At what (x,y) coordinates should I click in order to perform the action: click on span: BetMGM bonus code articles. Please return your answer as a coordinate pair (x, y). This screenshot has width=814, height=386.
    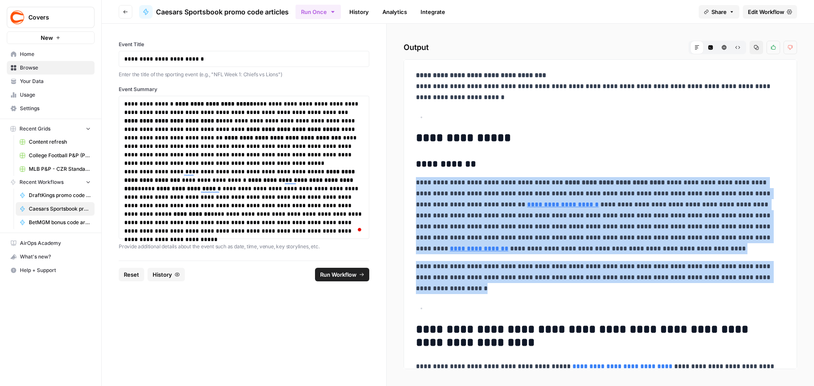
    Looking at the image, I should click on (60, 223).